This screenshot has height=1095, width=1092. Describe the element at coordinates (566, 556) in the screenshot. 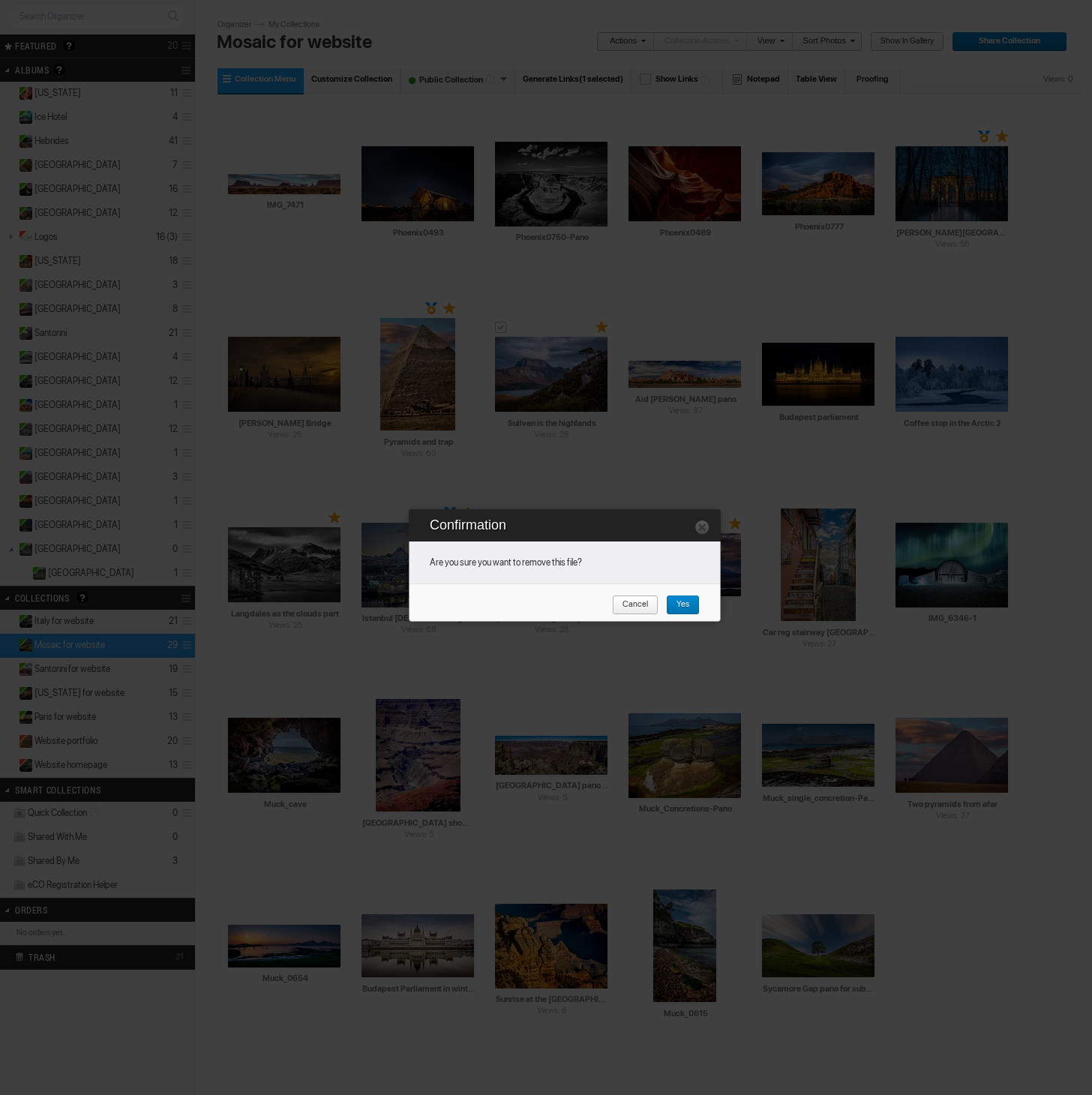

I see `div: Are you sure you want to remove this file?` at that location.